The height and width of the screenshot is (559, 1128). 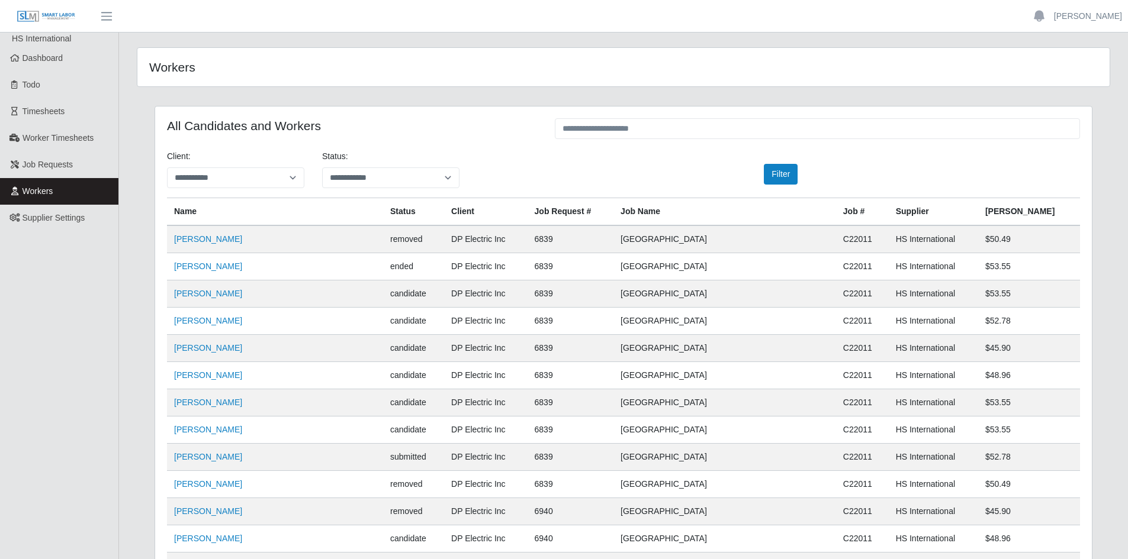 What do you see at coordinates (342, 67) in the screenshot?
I see `h4: Workers` at bounding box center [342, 67].